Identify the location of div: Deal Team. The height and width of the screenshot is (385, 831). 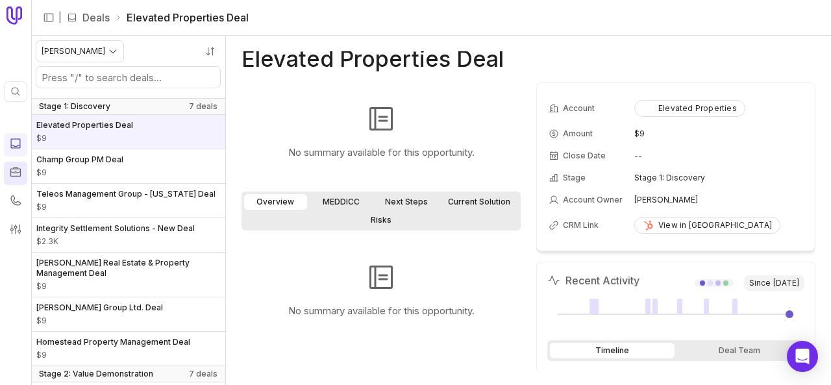
(740, 351).